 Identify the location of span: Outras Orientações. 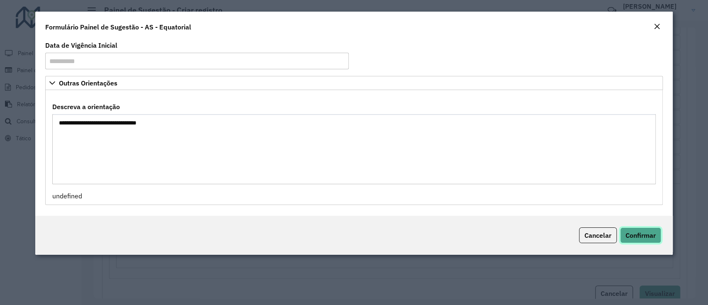
(88, 83).